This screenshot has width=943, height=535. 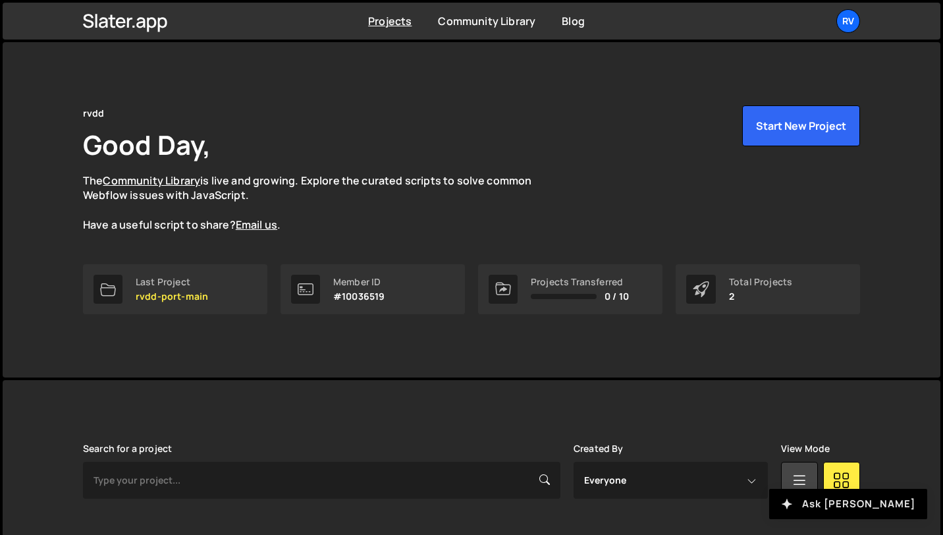 I want to click on label: View Mode, so click(x=805, y=448).